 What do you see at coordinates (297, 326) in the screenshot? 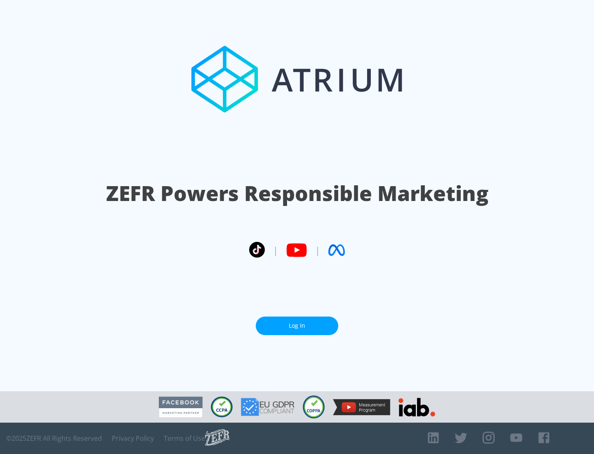
I see `a: Log In` at bounding box center [297, 326].